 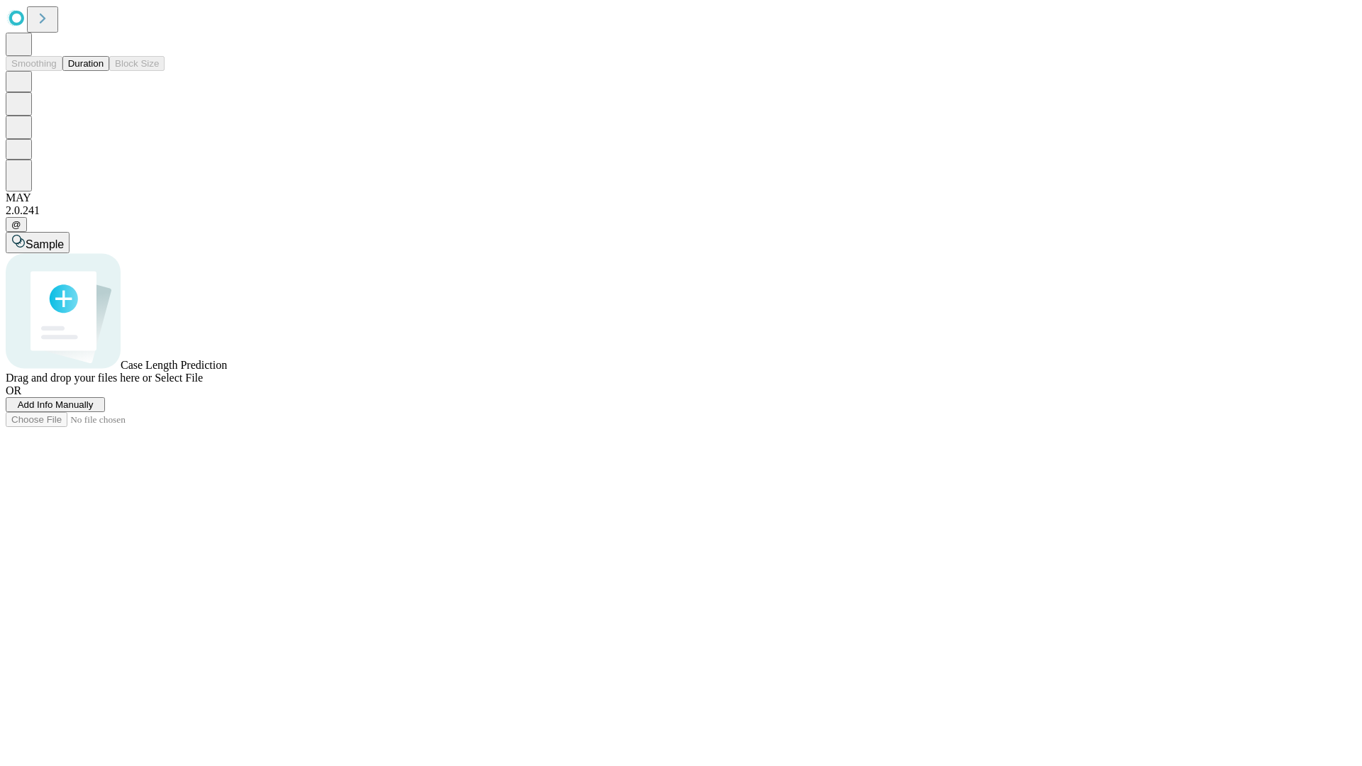 What do you see at coordinates (45, 244) in the screenshot?
I see `span: Sample` at bounding box center [45, 244].